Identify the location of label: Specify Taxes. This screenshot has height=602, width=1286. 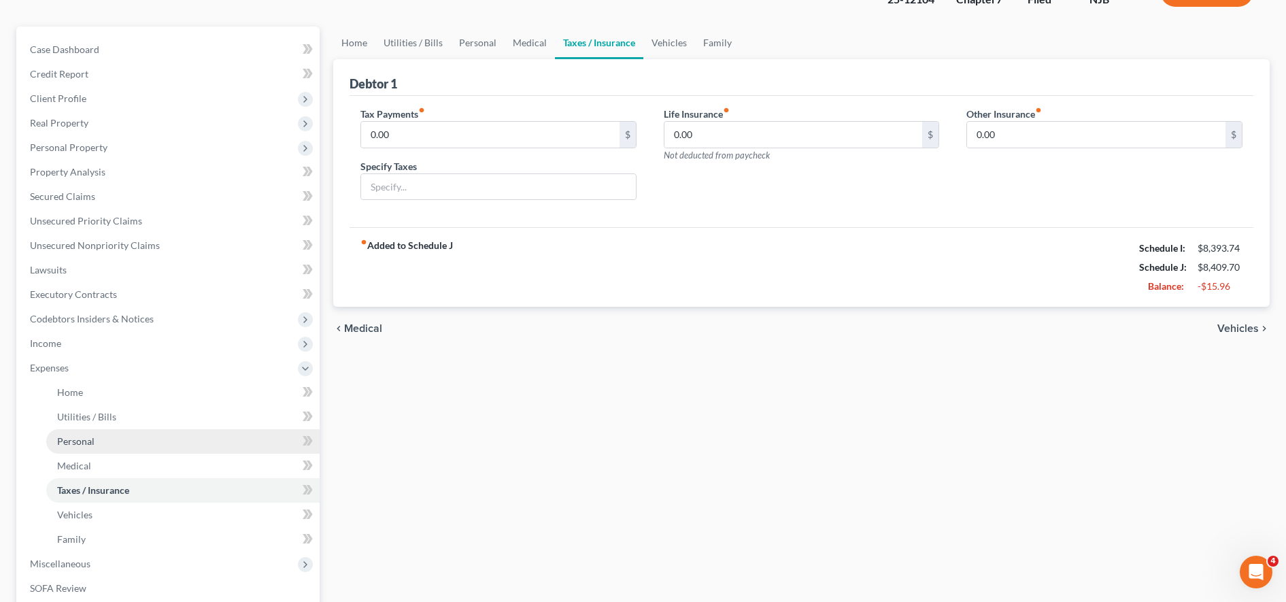
(388, 166).